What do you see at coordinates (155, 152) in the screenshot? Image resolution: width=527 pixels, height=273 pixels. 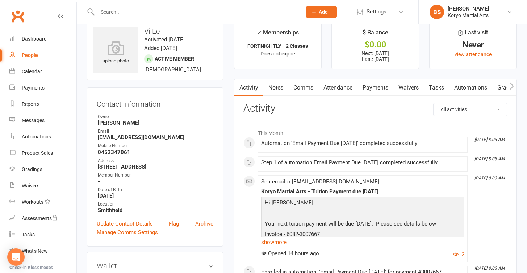 I see `strong: 0452347061` at bounding box center [155, 152].